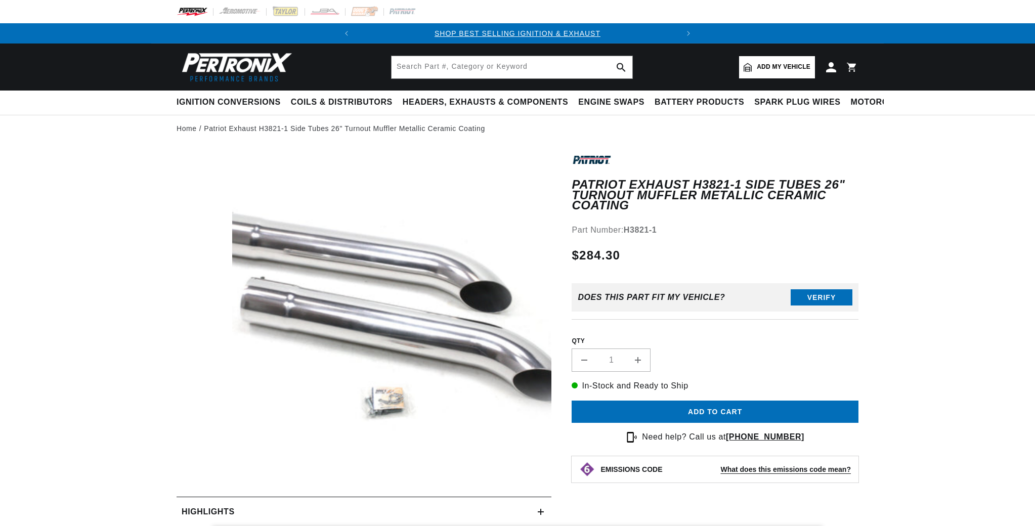 Image resolution: width=1035 pixels, height=526 pixels. Describe the element at coordinates (726, 470) in the screenshot. I see `button: EMISSIONS CODEWhat does this emissions code mean?` at that location.